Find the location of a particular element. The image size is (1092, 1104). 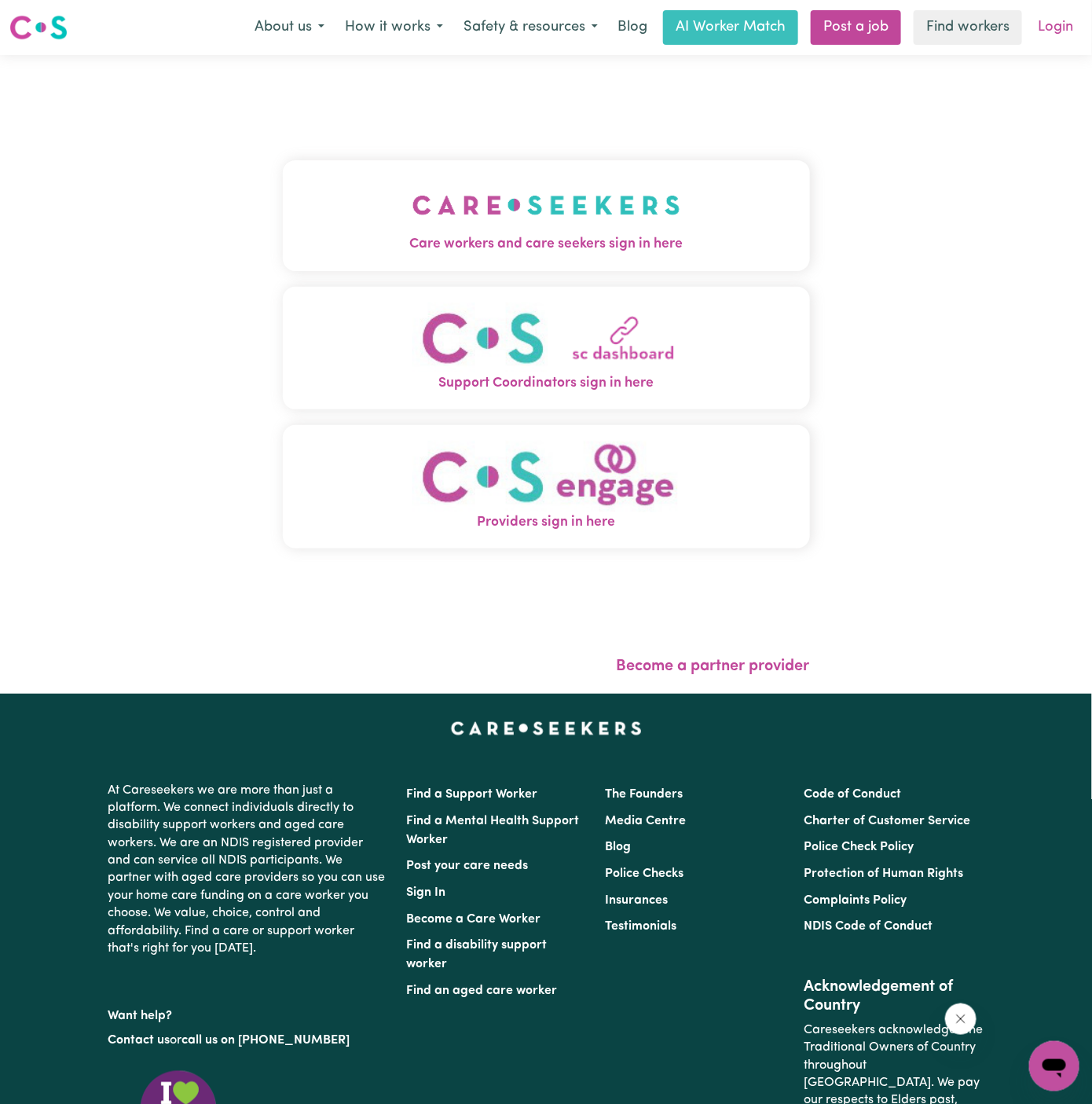

a: Find a Support Worker is located at coordinates (472, 795).